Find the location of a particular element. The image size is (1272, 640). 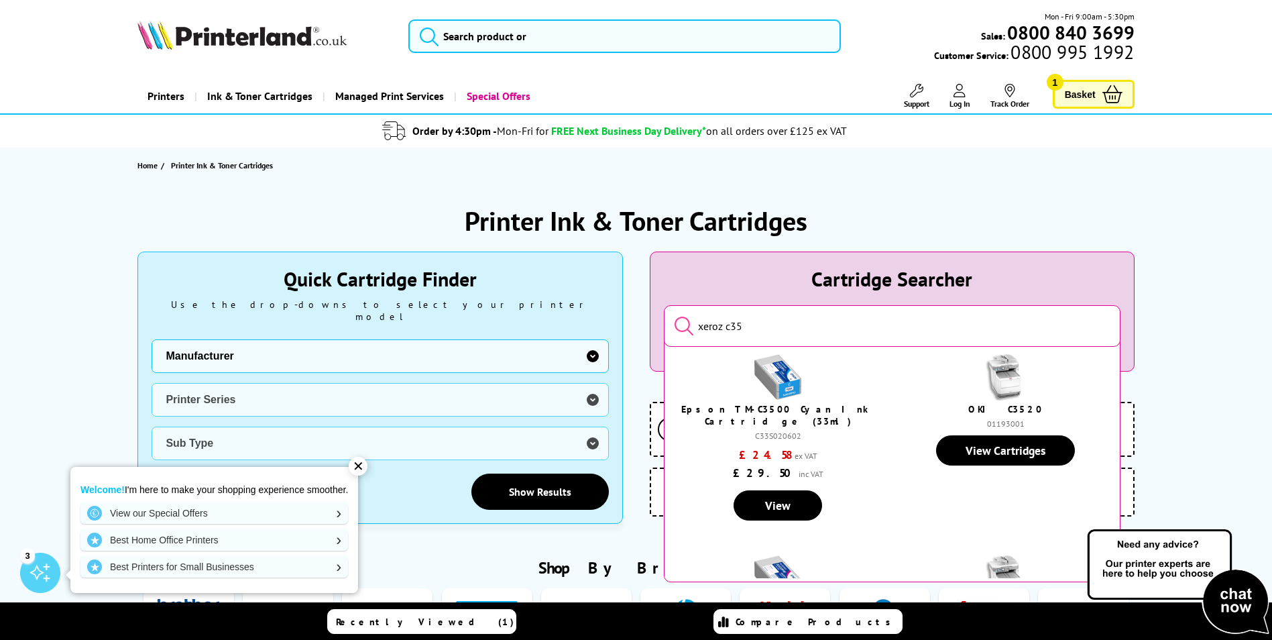

img: C33S020602-small.gif is located at coordinates (778, 377).